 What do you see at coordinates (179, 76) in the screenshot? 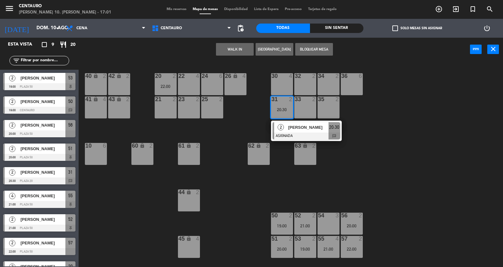
I see `div: 22` at bounding box center [179, 76].